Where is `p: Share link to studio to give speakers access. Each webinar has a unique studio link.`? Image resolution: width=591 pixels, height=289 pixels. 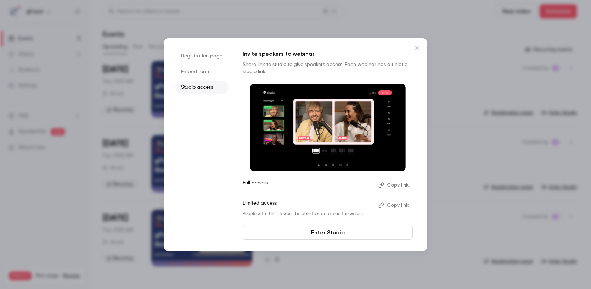 p: Share link to studio to give speakers access. Each webinar has a unique studio link. is located at coordinates (328, 68).